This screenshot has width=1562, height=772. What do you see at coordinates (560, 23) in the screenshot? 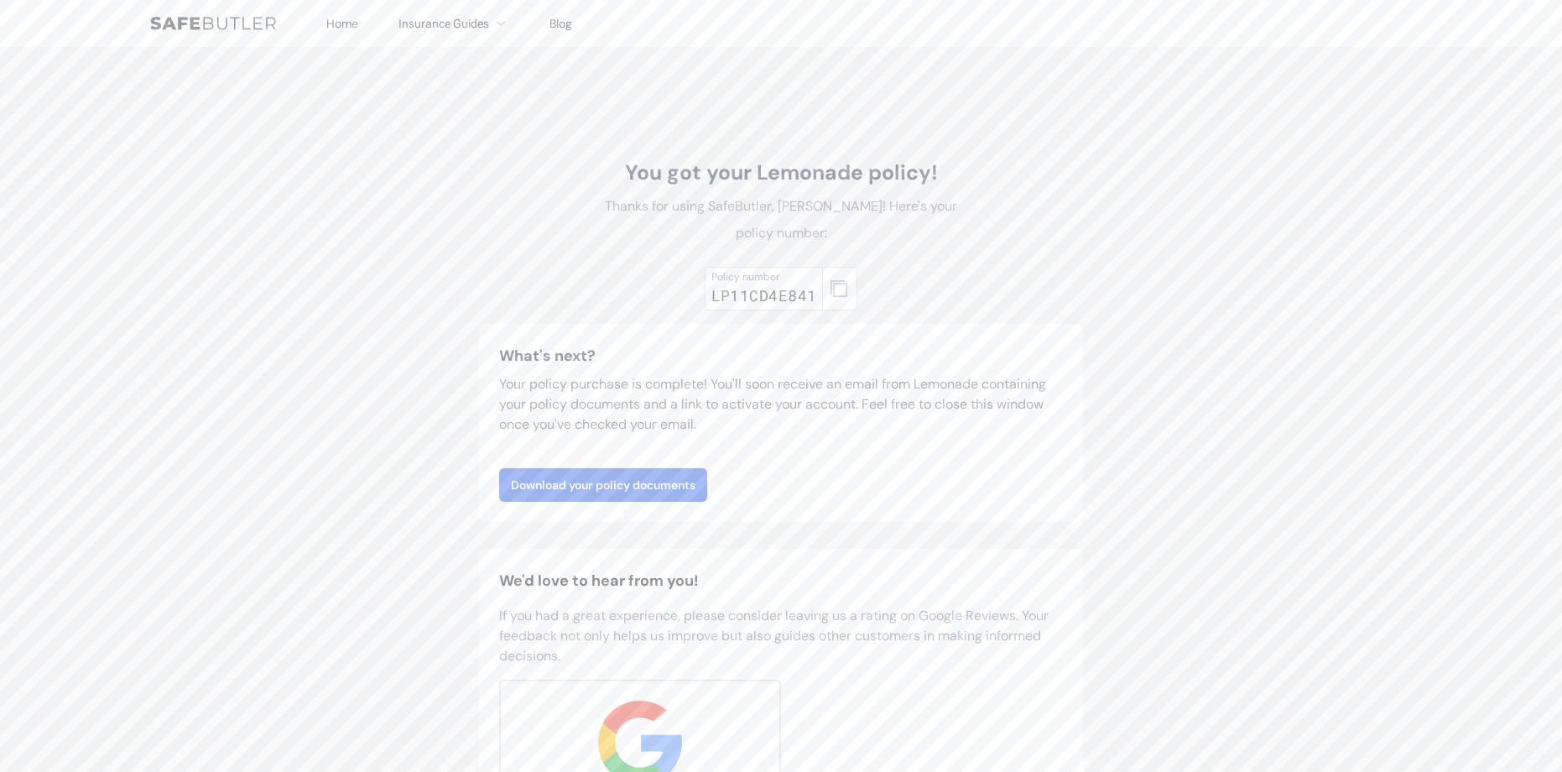
I see `a: Blog` at bounding box center [560, 23].